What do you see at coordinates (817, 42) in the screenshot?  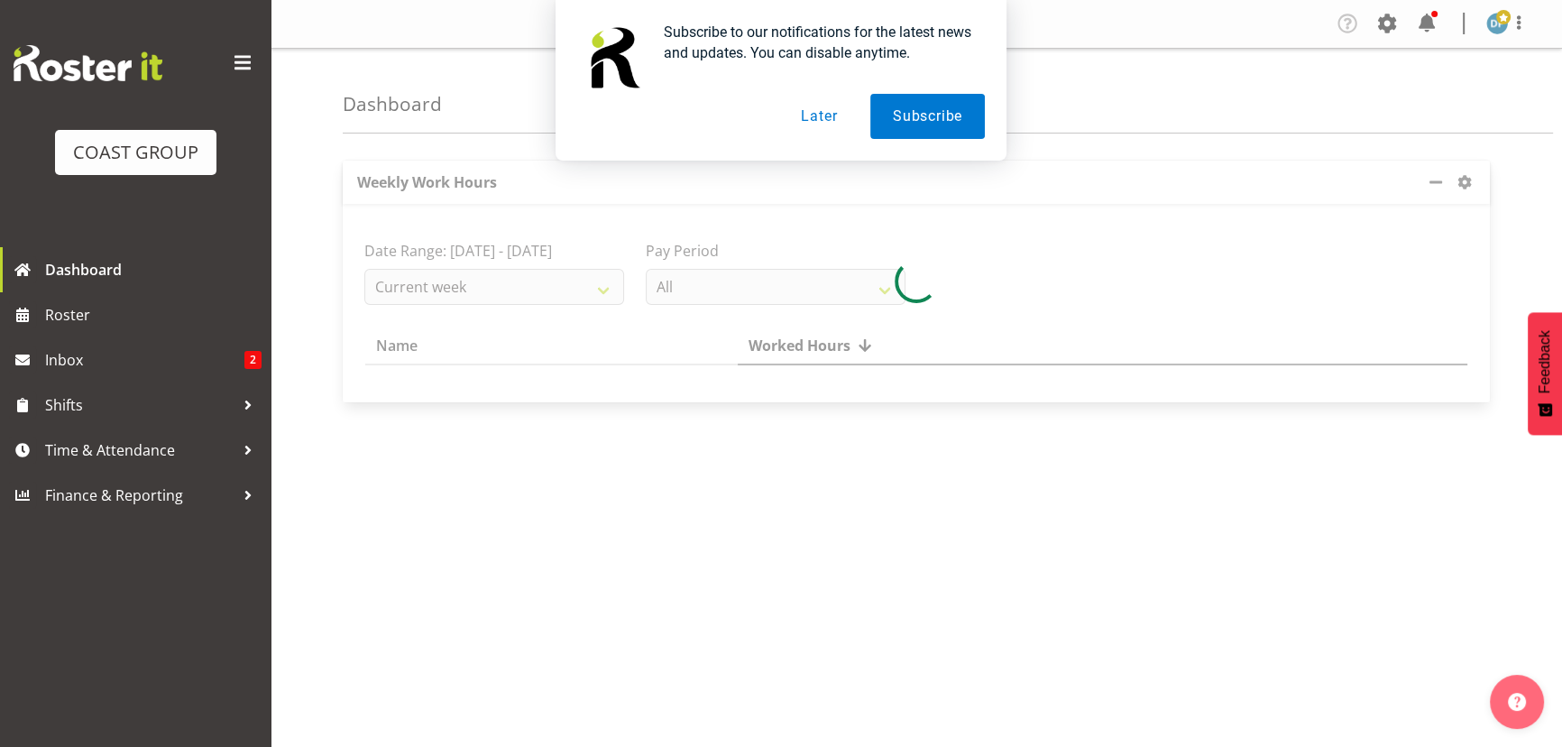 I see `div: Subscribe to our notifications for the latest news and updates. You can disable anytime.` at bounding box center [817, 42].